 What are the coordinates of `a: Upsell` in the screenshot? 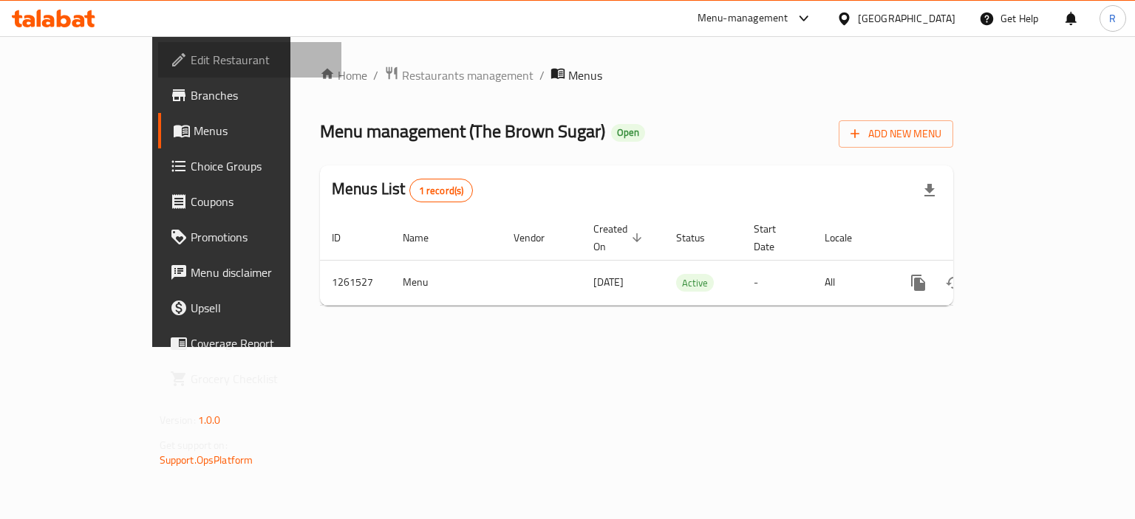 It's located at (250, 308).